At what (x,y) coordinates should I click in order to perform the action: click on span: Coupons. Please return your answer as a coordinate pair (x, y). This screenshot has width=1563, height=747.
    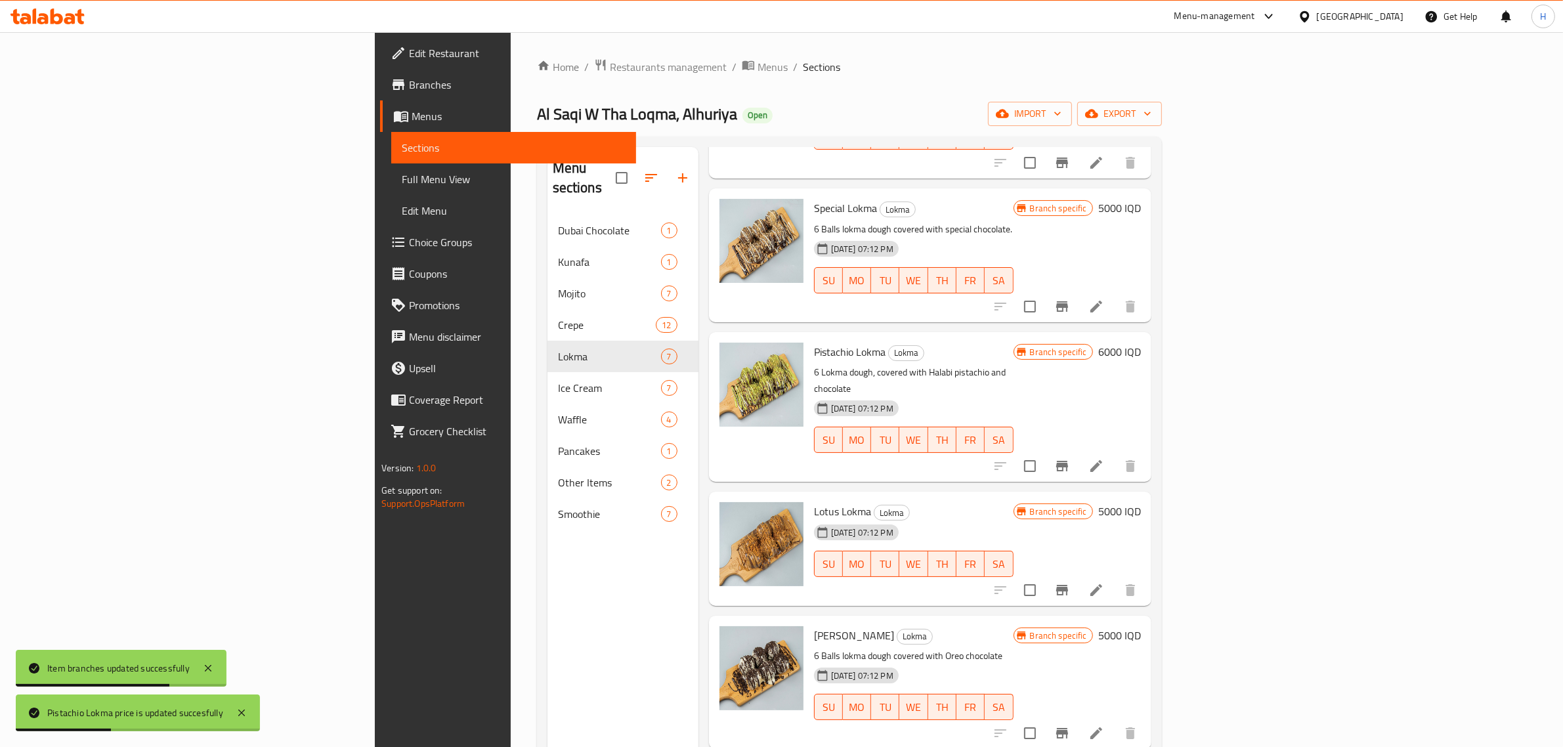
    Looking at the image, I should click on (517, 274).